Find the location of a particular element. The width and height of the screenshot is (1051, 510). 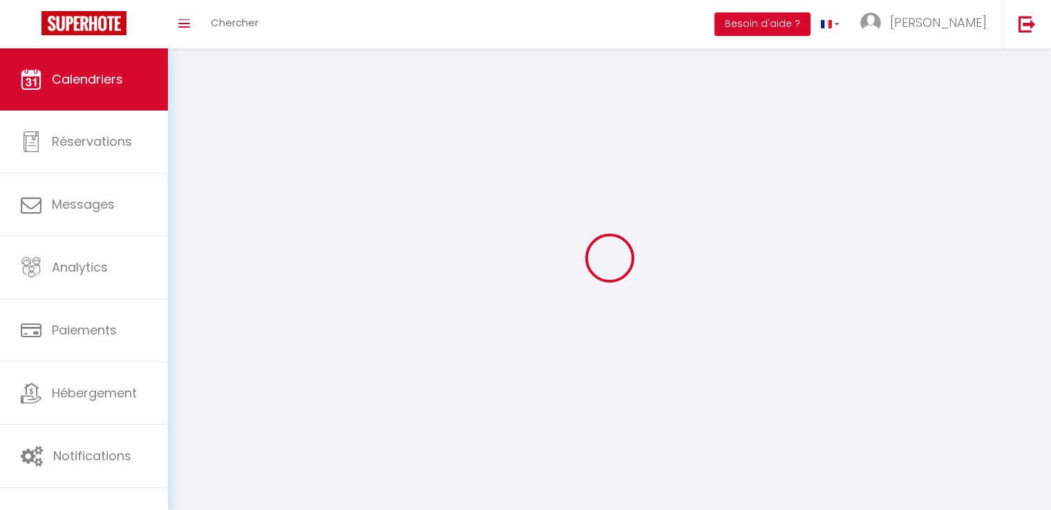

span: Notifications is located at coordinates (92, 456).